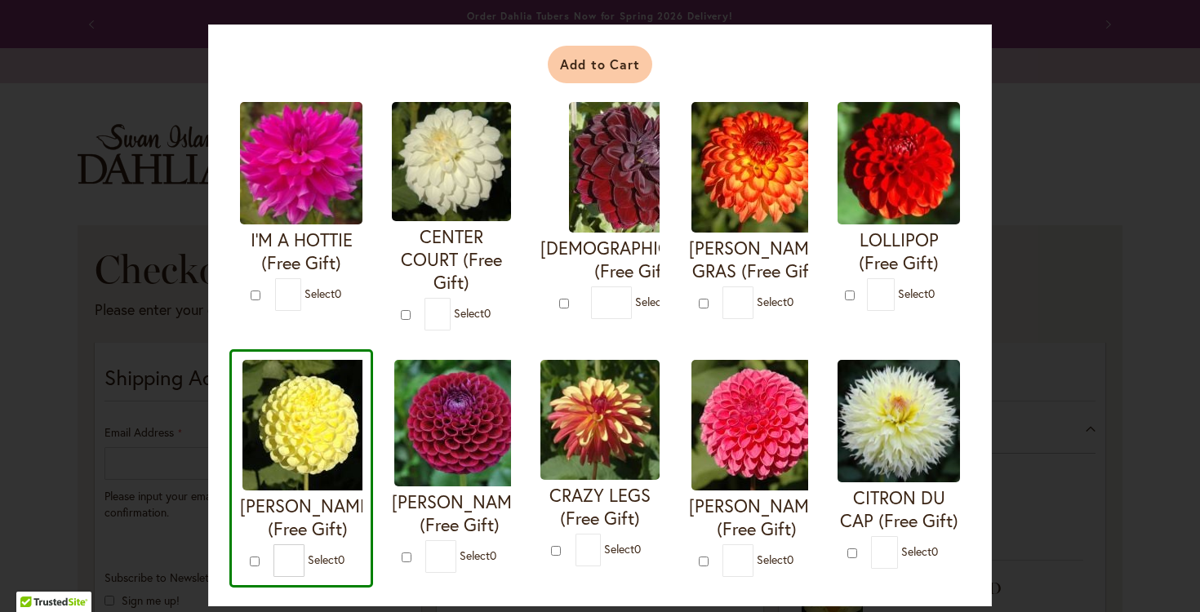  What do you see at coordinates (899, 421) in the screenshot?
I see `img: CITRON DU CAP (Free Gift)` at bounding box center [899, 421].